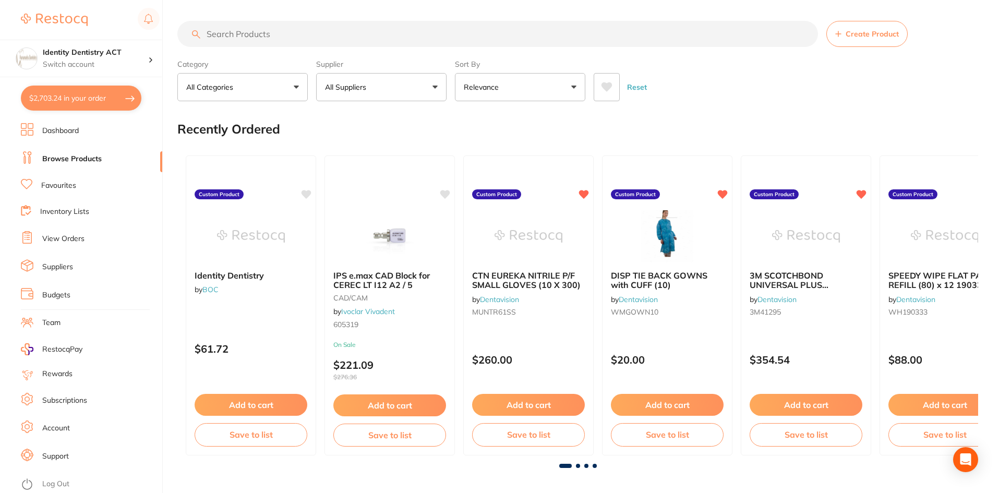 The image size is (999, 493). Describe the element at coordinates (27, 349) in the screenshot. I see `img: RestocqPay` at that location.